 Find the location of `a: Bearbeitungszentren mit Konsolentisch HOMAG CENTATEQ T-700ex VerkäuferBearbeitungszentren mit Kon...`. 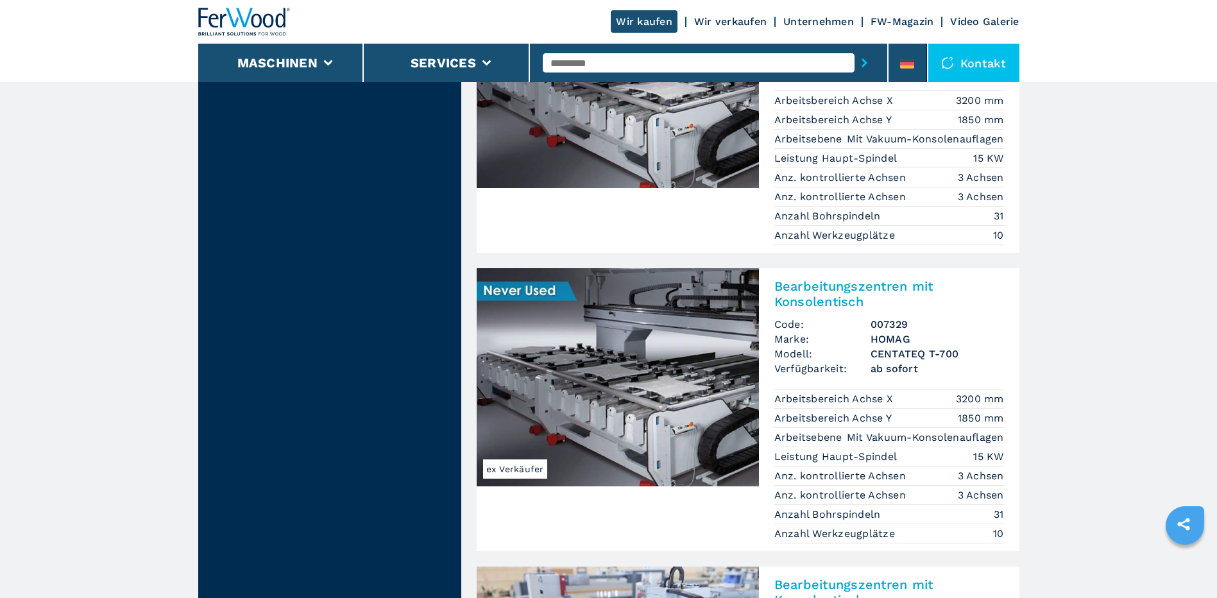

a: Bearbeitungszentren mit Konsolentisch HOMAG CENTATEQ T-700ex VerkäuferBearbeitungszentren mit Kon... is located at coordinates (748, 409).